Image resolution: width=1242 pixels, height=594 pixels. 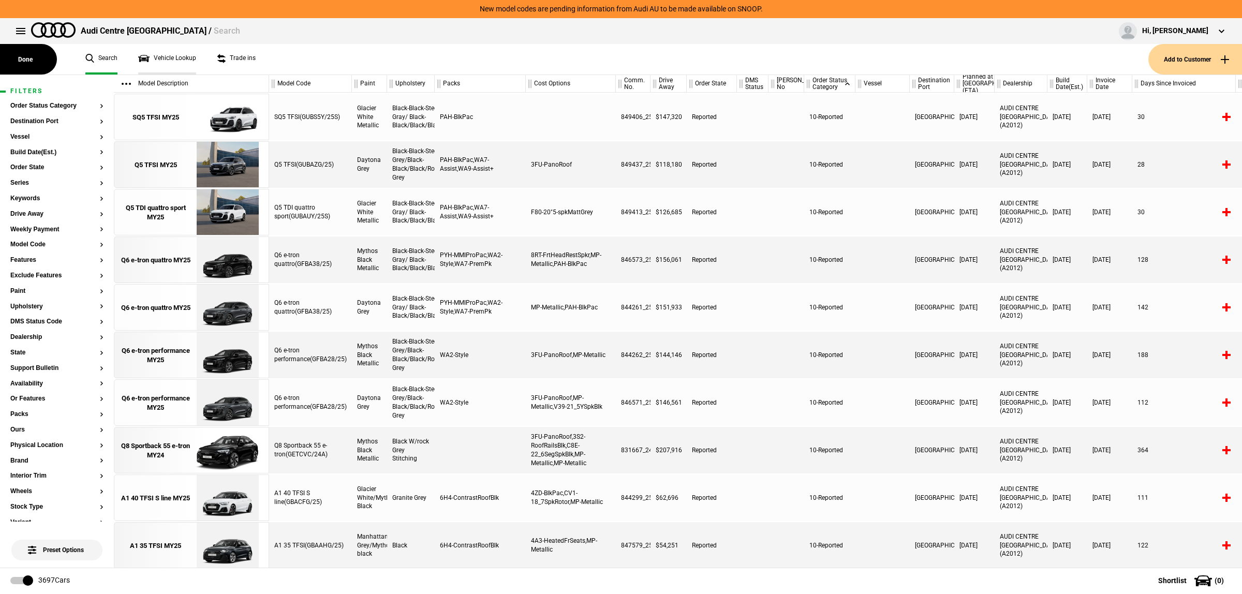 What do you see at coordinates (57, 307) in the screenshot?
I see `button: Upholstery` at bounding box center [57, 307].